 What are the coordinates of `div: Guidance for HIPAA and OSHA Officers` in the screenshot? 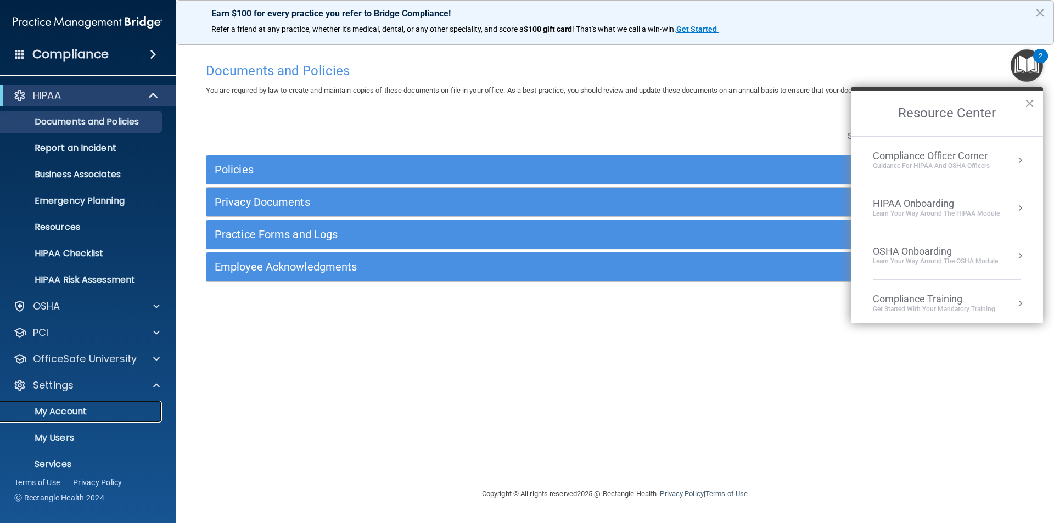 It's located at (931, 166).